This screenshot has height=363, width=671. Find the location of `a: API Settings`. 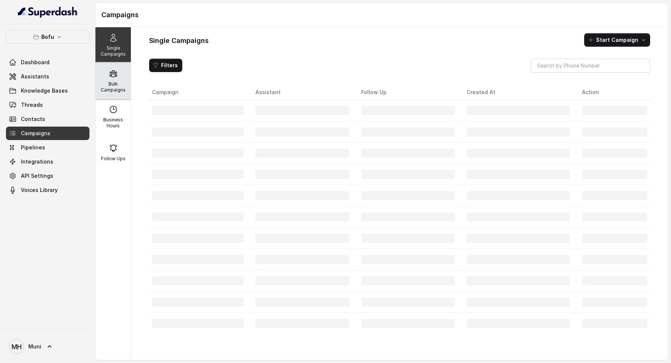

a: API Settings is located at coordinates (48, 176).